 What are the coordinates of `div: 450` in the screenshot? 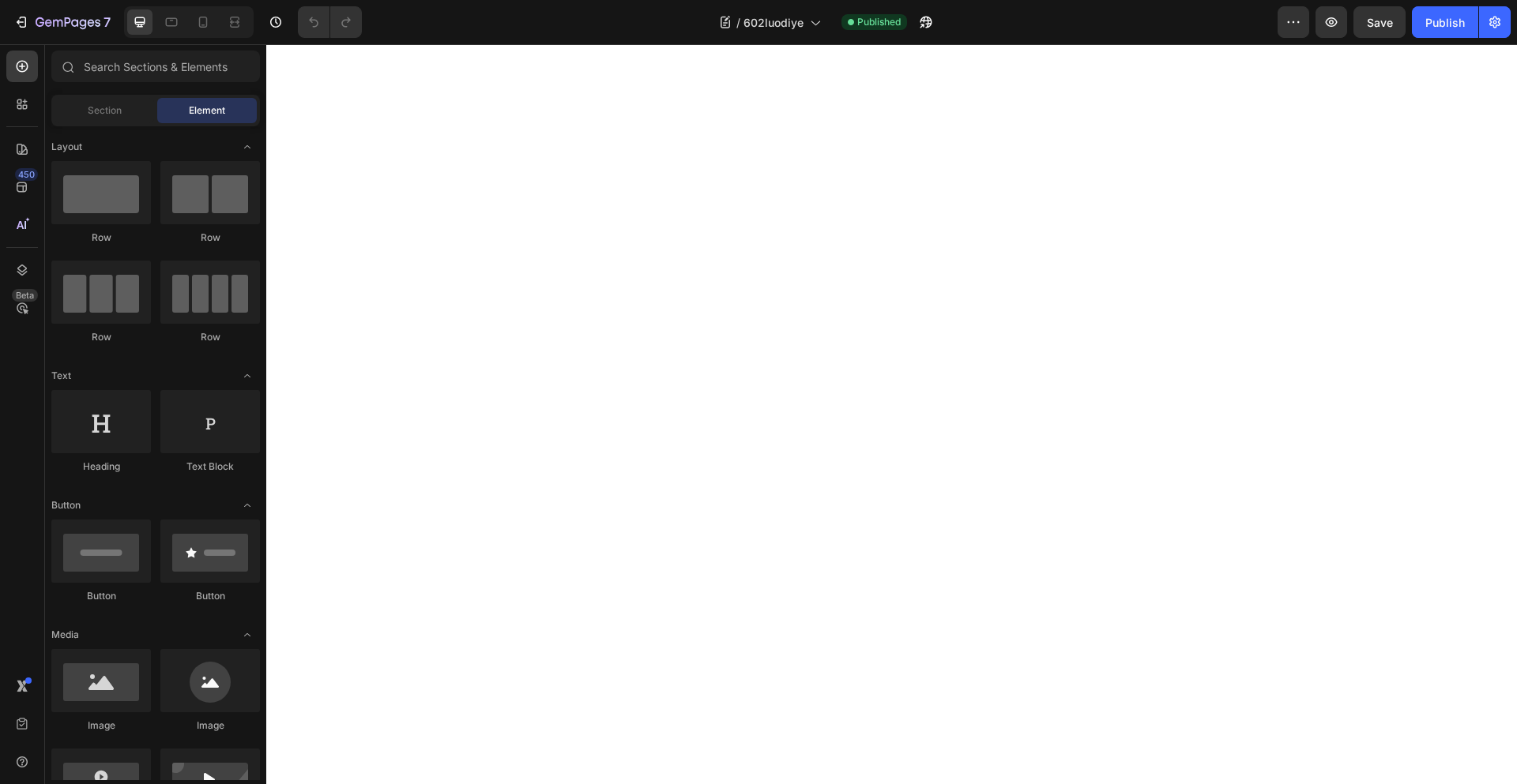 It's located at (26, 174).